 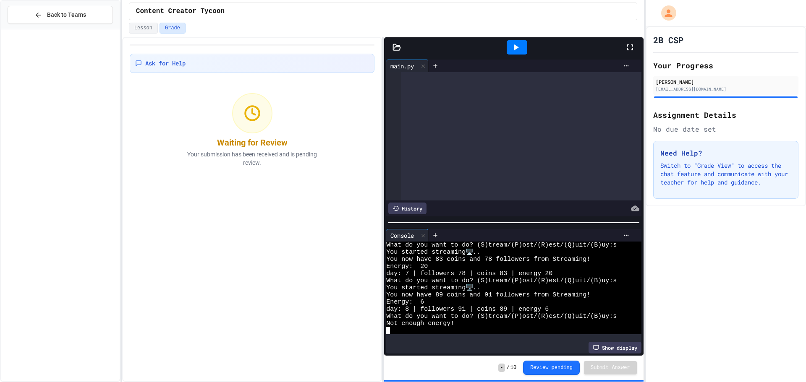 I want to click on span: 10, so click(x=513, y=368).